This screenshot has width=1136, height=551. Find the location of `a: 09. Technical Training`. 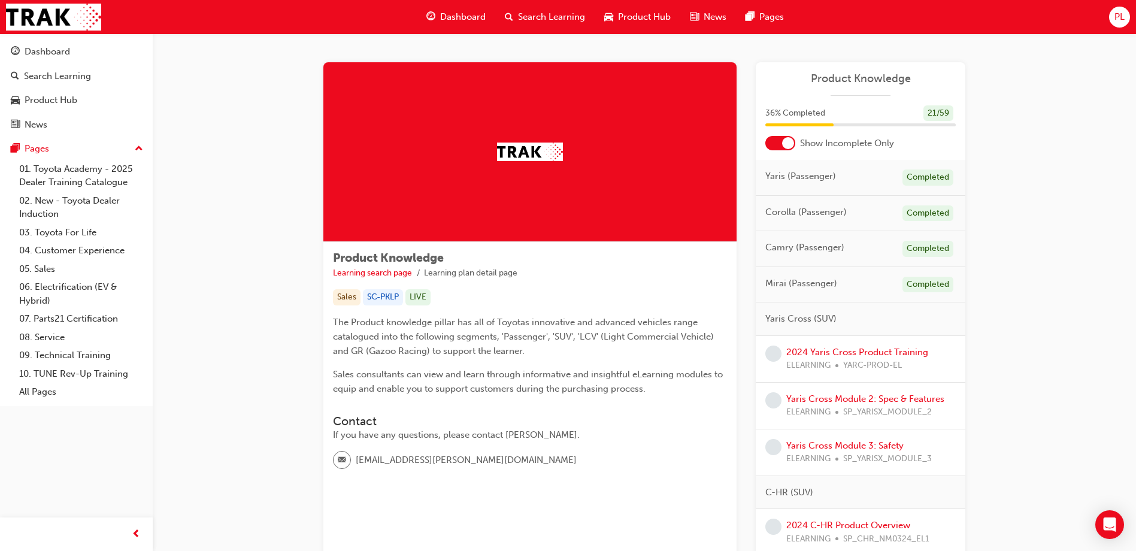

a: 09. Technical Training is located at coordinates (81, 355).